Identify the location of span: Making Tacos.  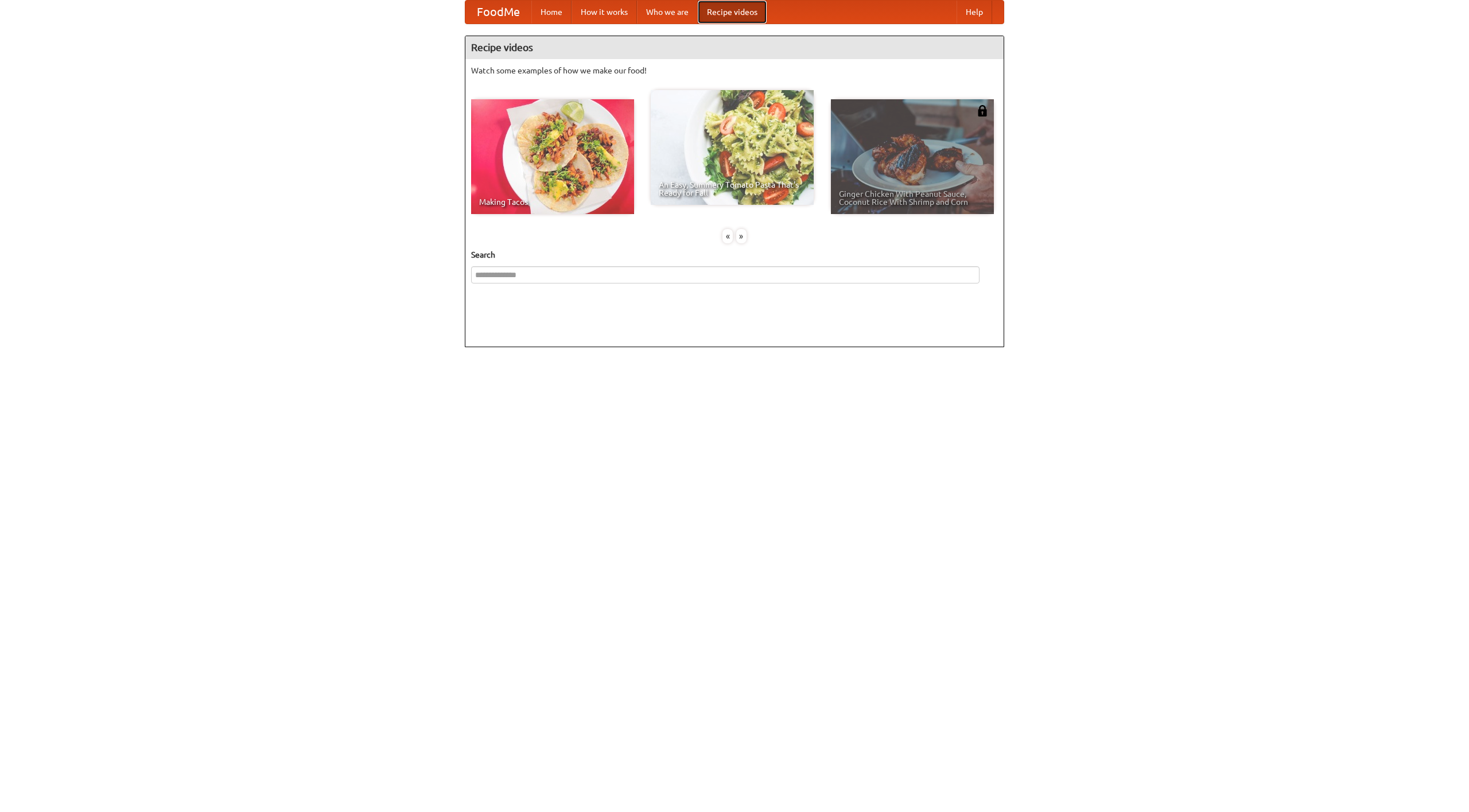
(552, 202).